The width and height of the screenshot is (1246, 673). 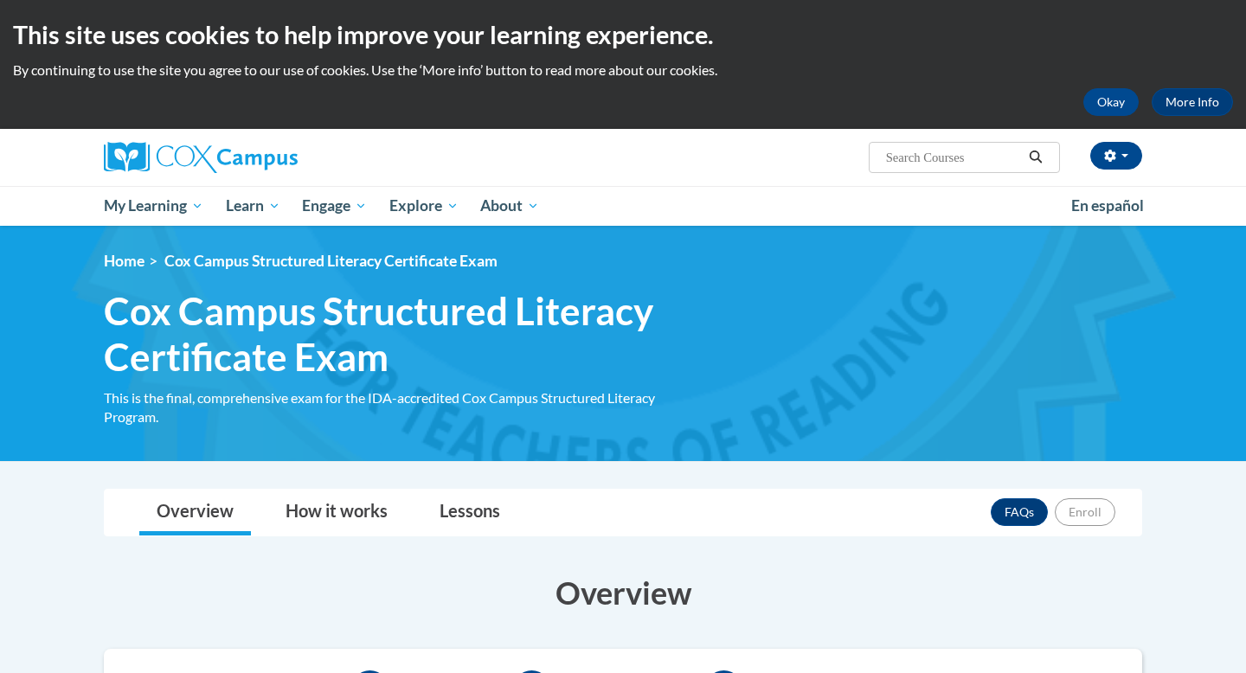 What do you see at coordinates (1108, 205) in the screenshot?
I see `span: En español` at bounding box center [1108, 205].